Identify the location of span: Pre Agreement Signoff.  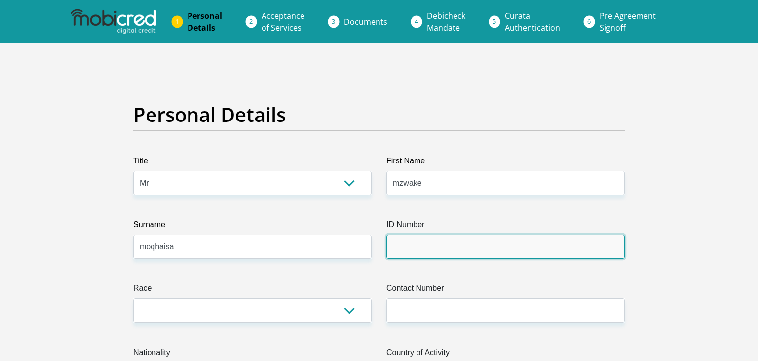
(628, 22).